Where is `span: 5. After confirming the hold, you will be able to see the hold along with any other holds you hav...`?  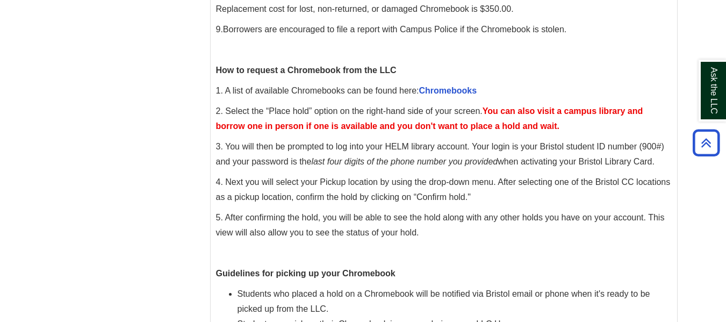 span: 5. After confirming the hold, you will be able to see the hold along with any other holds you hav... is located at coordinates (440, 225).